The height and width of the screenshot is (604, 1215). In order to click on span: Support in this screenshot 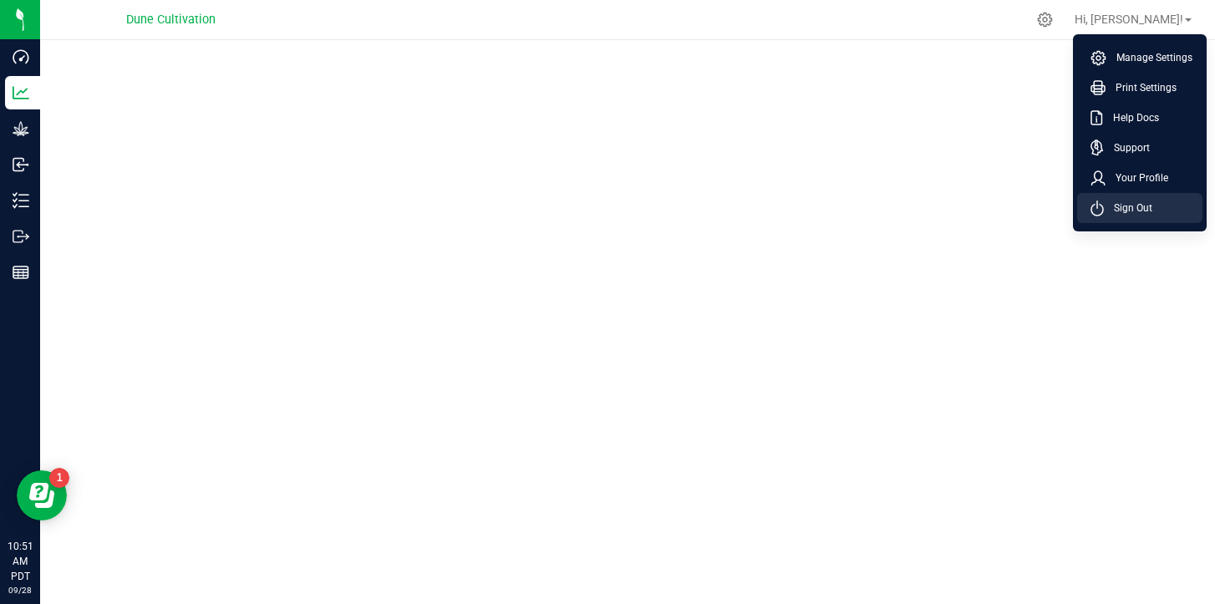, I will do `click(1127, 148)`.